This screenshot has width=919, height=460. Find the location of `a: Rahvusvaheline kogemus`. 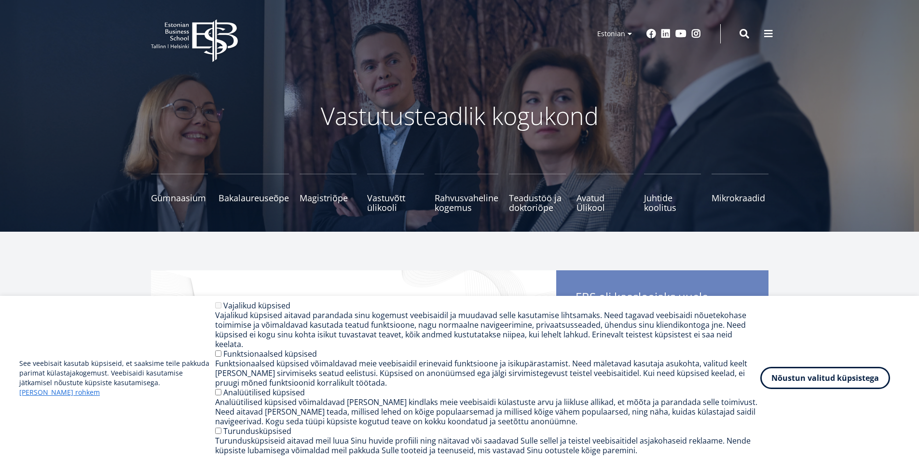

a: Rahvusvaheline kogemus is located at coordinates (466, 193).